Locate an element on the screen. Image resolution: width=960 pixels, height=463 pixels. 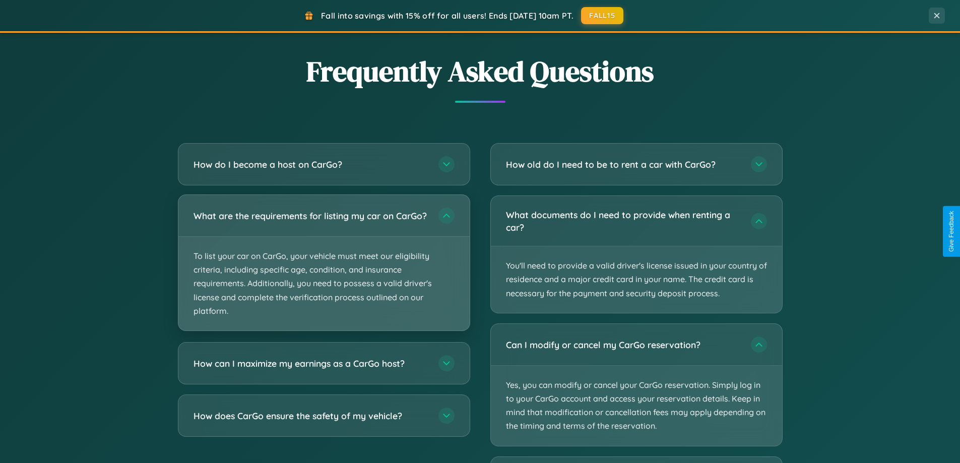
button: FALL15 is located at coordinates (602, 16).